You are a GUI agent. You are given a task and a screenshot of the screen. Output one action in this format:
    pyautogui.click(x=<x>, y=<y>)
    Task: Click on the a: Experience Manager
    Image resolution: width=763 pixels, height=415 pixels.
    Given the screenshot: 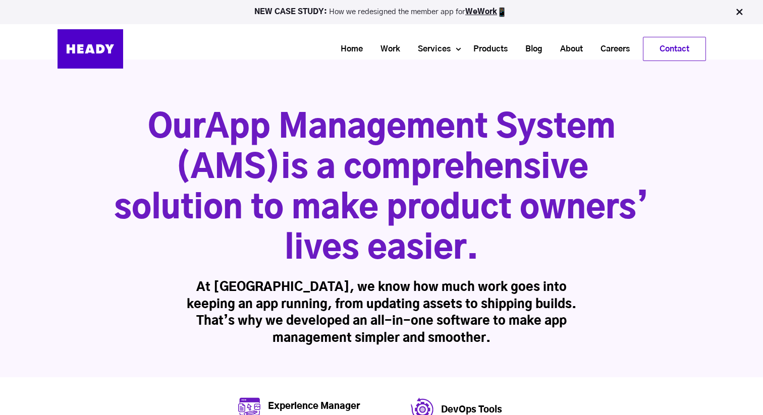 What is the action you would take?
    pyautogui.click(x=314, y=407)
    